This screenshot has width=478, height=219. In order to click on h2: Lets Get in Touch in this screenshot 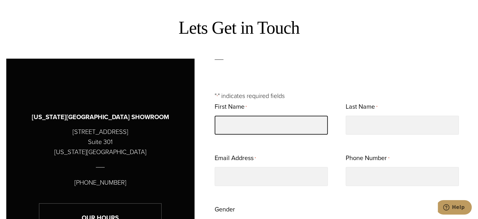, I will do `click(239, 28)`.